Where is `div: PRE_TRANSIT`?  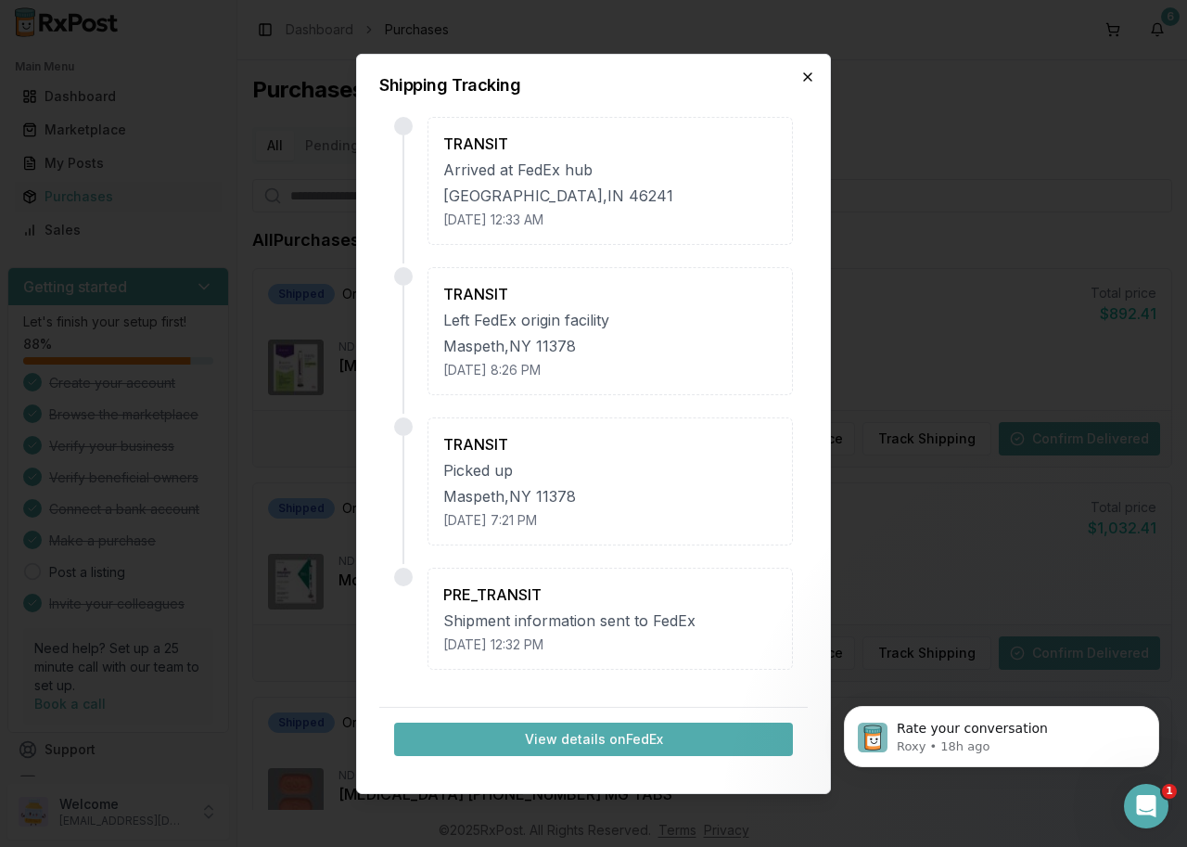
div: PRE_TRANSIT is located at coordinates (610, 594).